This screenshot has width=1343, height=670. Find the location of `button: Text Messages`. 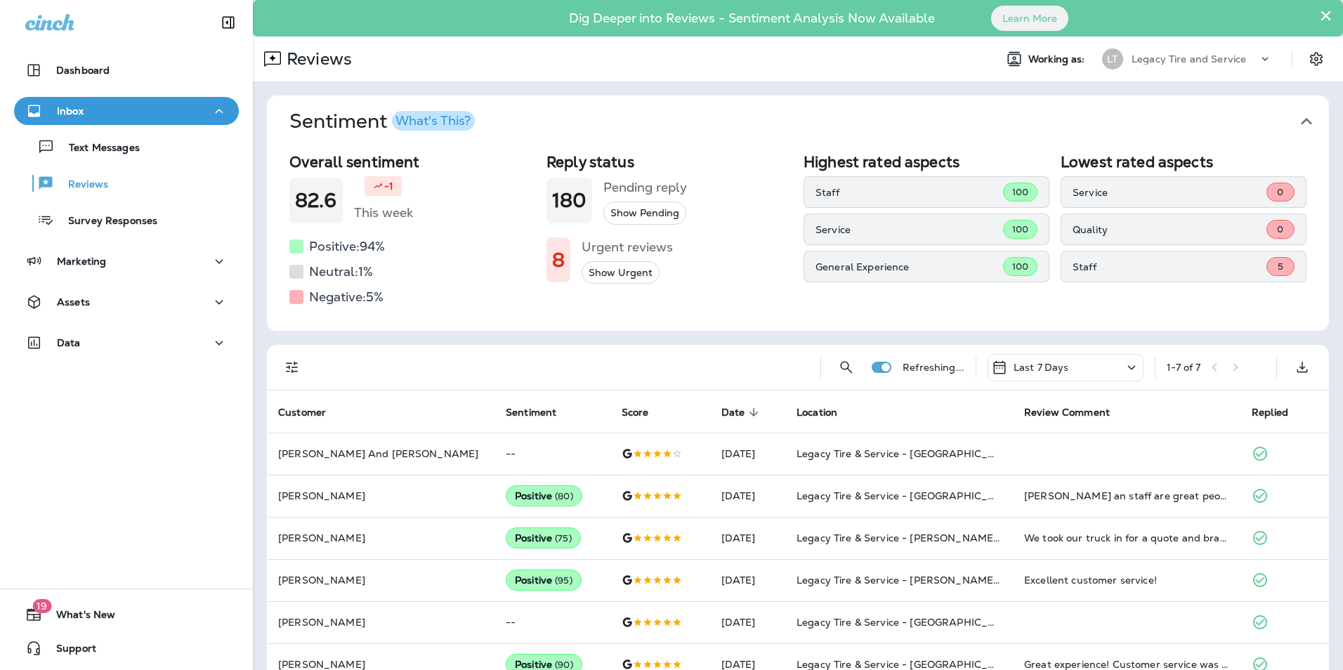

button: Text Messages is located at coordinates (126, 147).